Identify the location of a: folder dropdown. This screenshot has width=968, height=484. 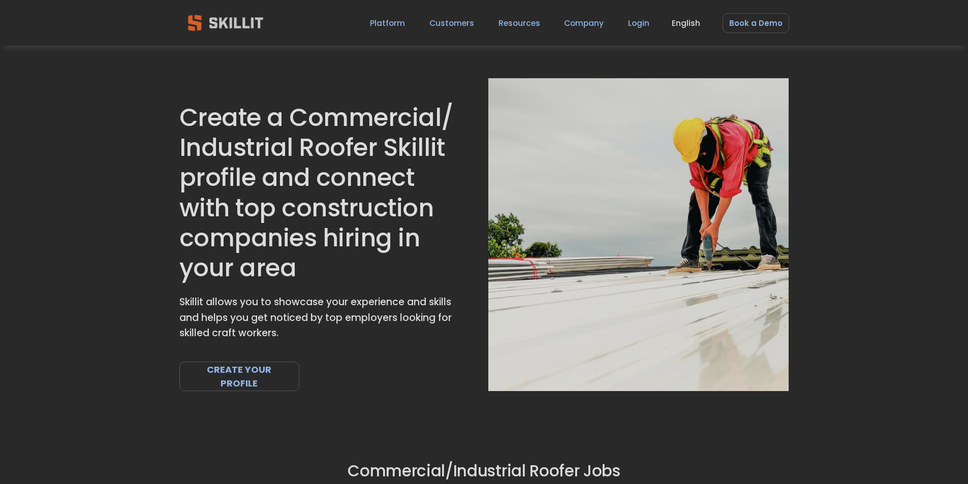
(519, 23).